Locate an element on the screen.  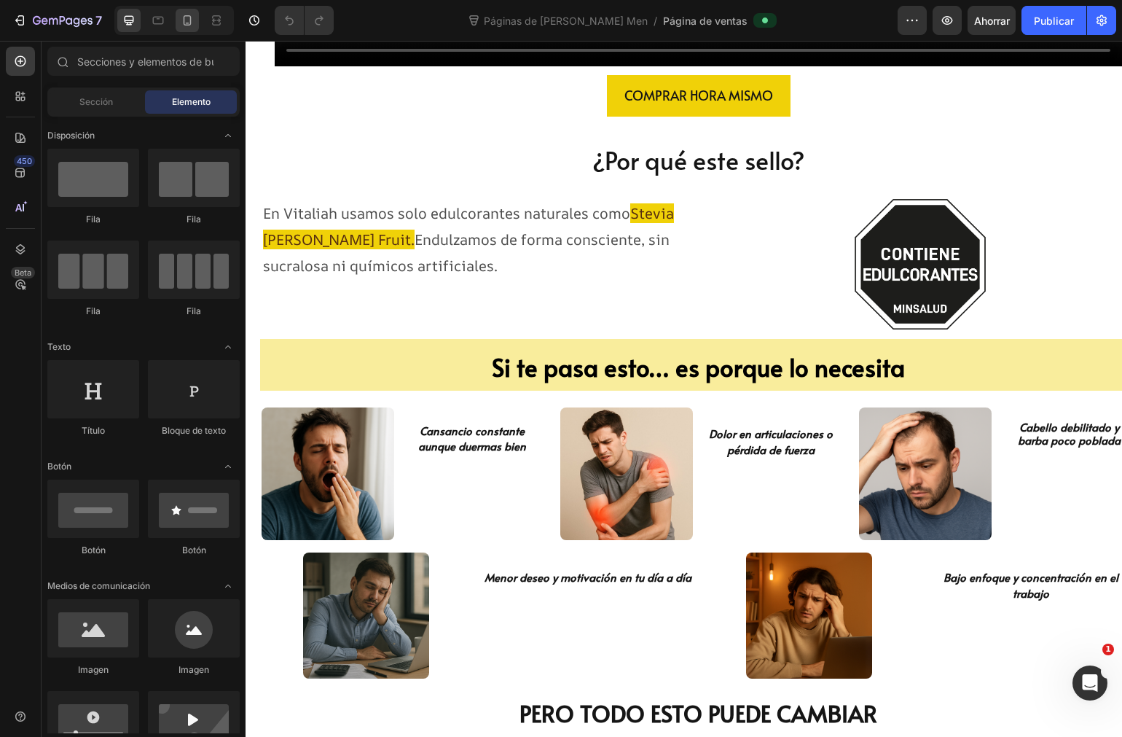
font: 1 is located at coordinates (1109, 649).